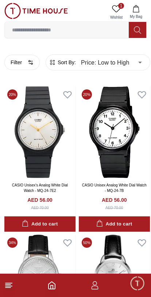 The height and width of the screenshot is (297, 151). I want to click on button: Sort By:, so click(62, 62).